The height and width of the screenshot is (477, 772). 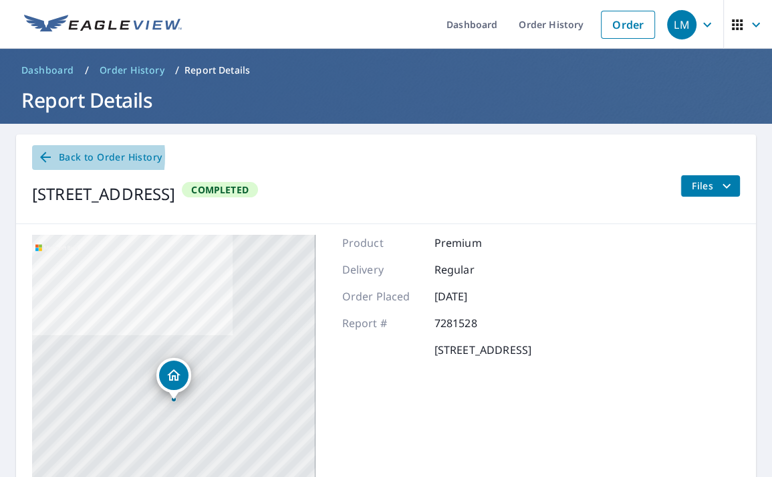 What do you see at coordinates (682, 25) in the screenshot?
I see `div: LM` at bounding box center [682, 25].